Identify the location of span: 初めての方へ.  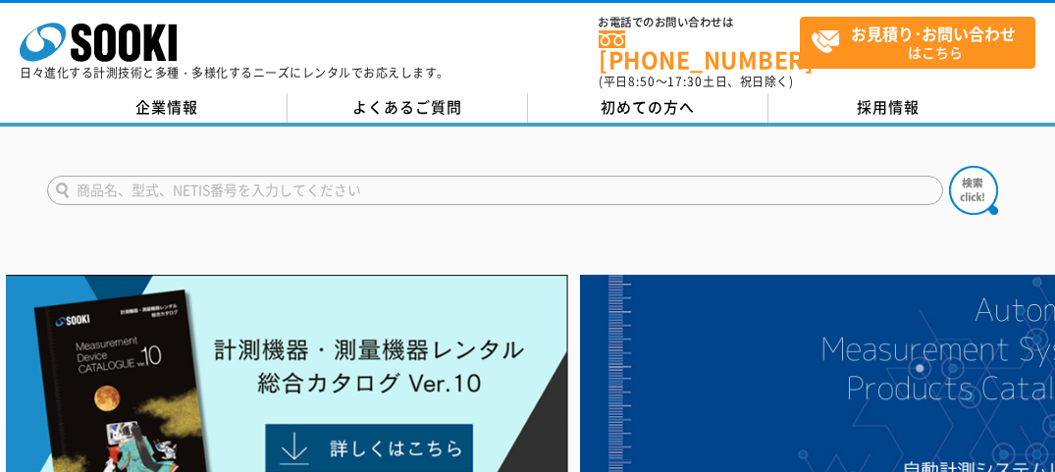
(648, 107).